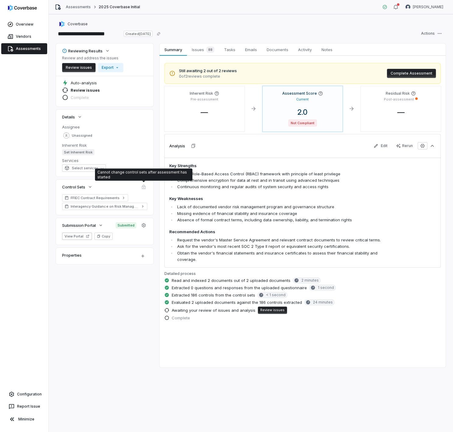  What do you see at coordinates (73, 24) in the screenshot?
I see `button: https://coverbase.com/Coverbase` at bounding box center [73, 24].